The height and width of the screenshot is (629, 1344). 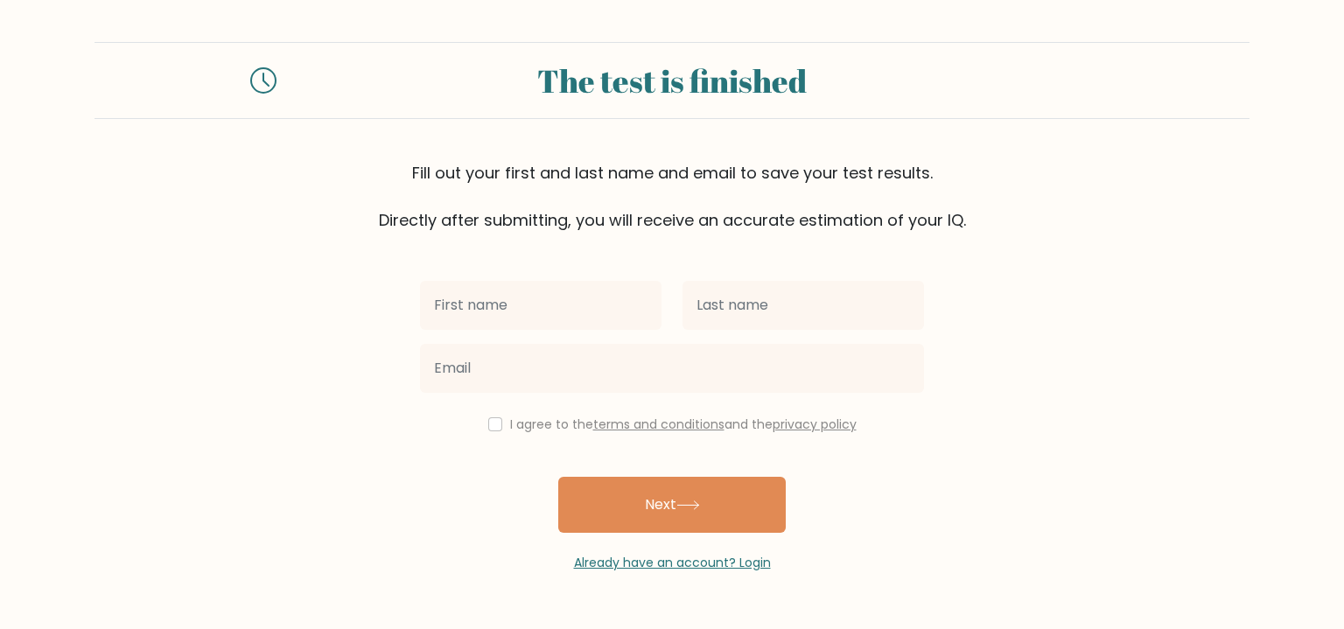 I want to click on label: I agree to the and the, so click(x=683, y=424).